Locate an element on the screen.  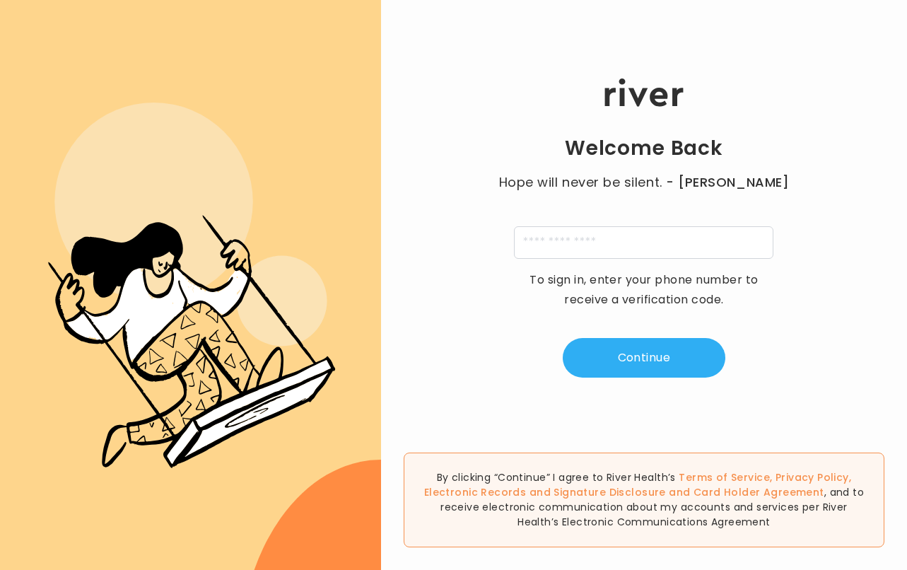
span: , and to receive electronic communication about my accounts and services per River Health’s Elect... is located at coordinates (651, 507).